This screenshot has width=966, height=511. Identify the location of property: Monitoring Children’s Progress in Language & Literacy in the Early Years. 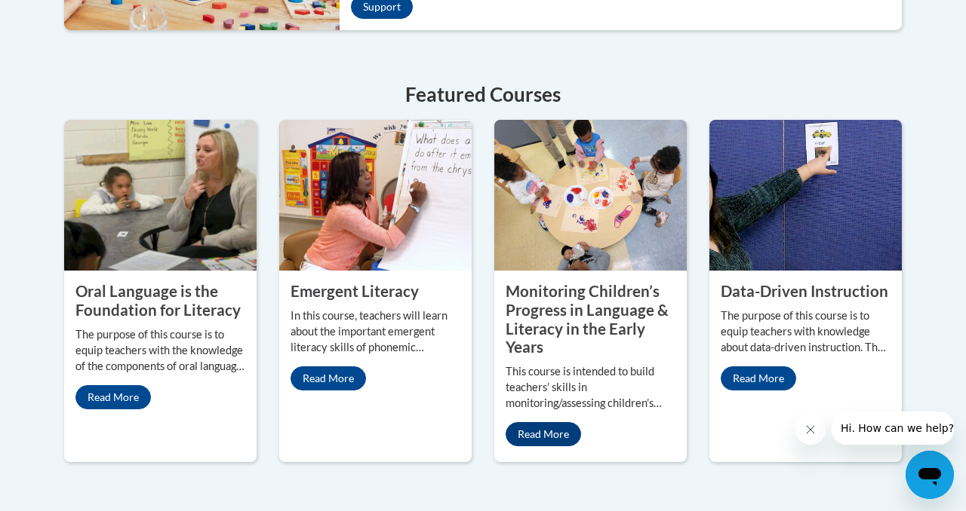
(587, 319).